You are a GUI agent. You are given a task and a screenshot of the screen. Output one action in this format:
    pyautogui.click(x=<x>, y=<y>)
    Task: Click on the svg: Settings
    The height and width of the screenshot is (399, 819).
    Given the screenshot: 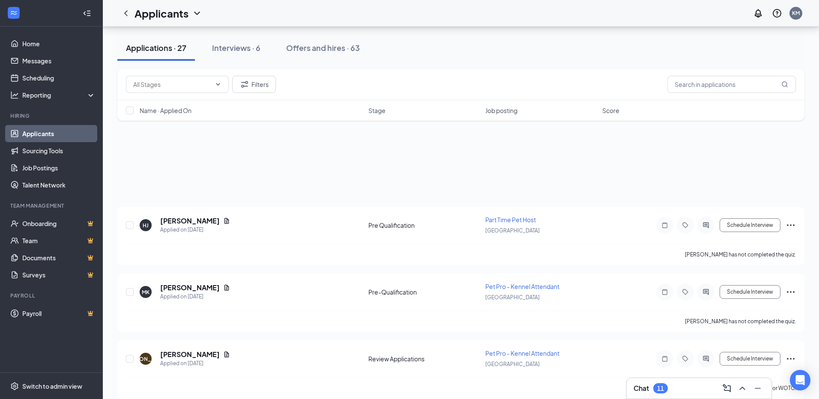 What is the action you would take?
    pyautogui.click(x=15, y=387)
    